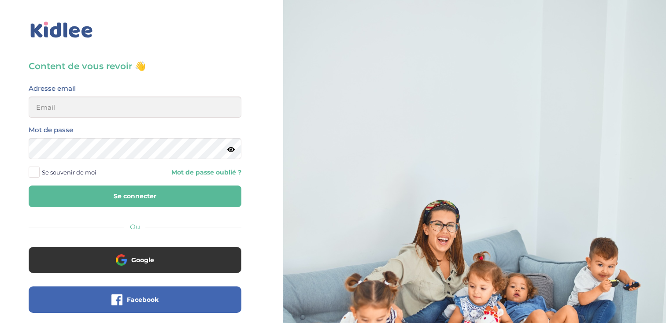  I want to click on label: Adresse email, so click(52, 89).